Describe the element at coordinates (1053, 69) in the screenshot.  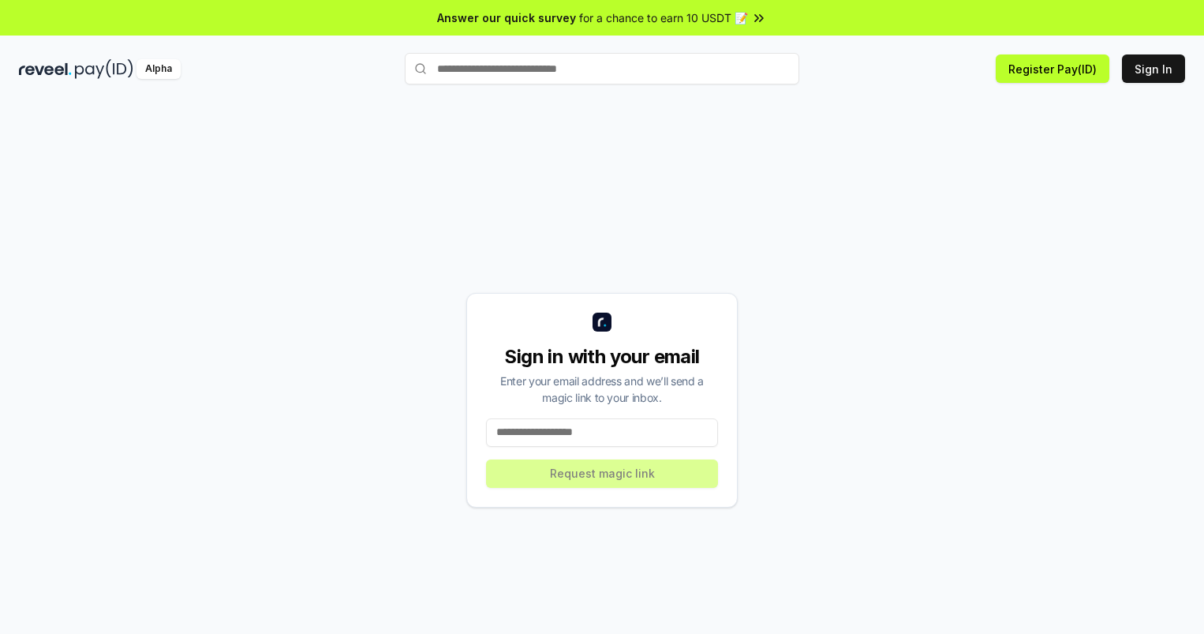
I see `button: Register Pay(ID)` at that location.